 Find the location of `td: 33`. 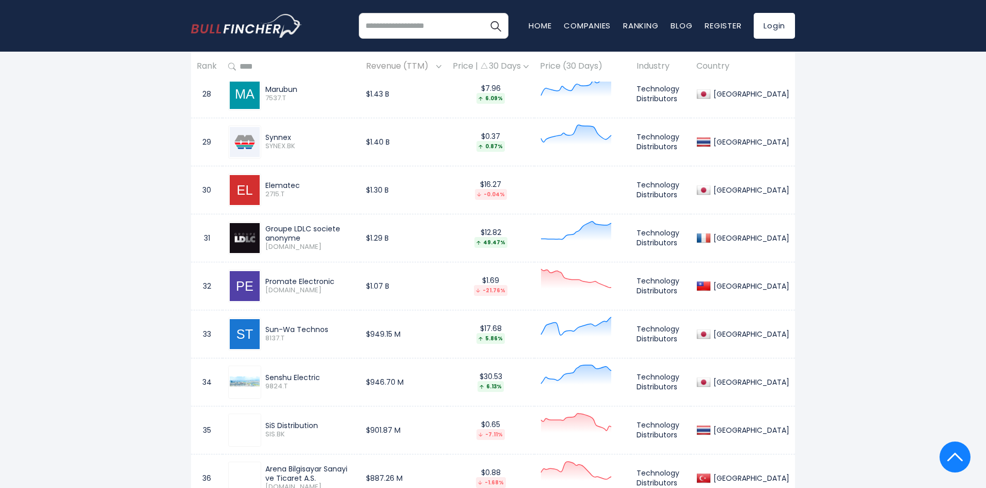

td: 33 is located at coordinates (206, 333).